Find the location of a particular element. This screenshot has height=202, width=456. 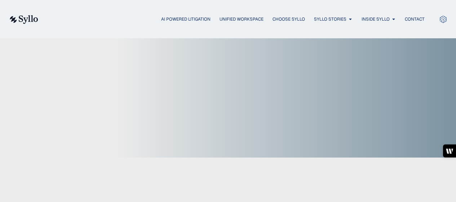

nav: Menu is located at coordinates (239, 19).